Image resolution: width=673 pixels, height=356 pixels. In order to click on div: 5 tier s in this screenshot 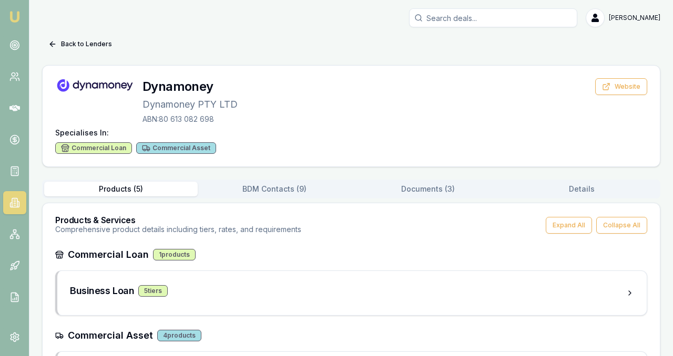, I will do `click(153, 291)`.